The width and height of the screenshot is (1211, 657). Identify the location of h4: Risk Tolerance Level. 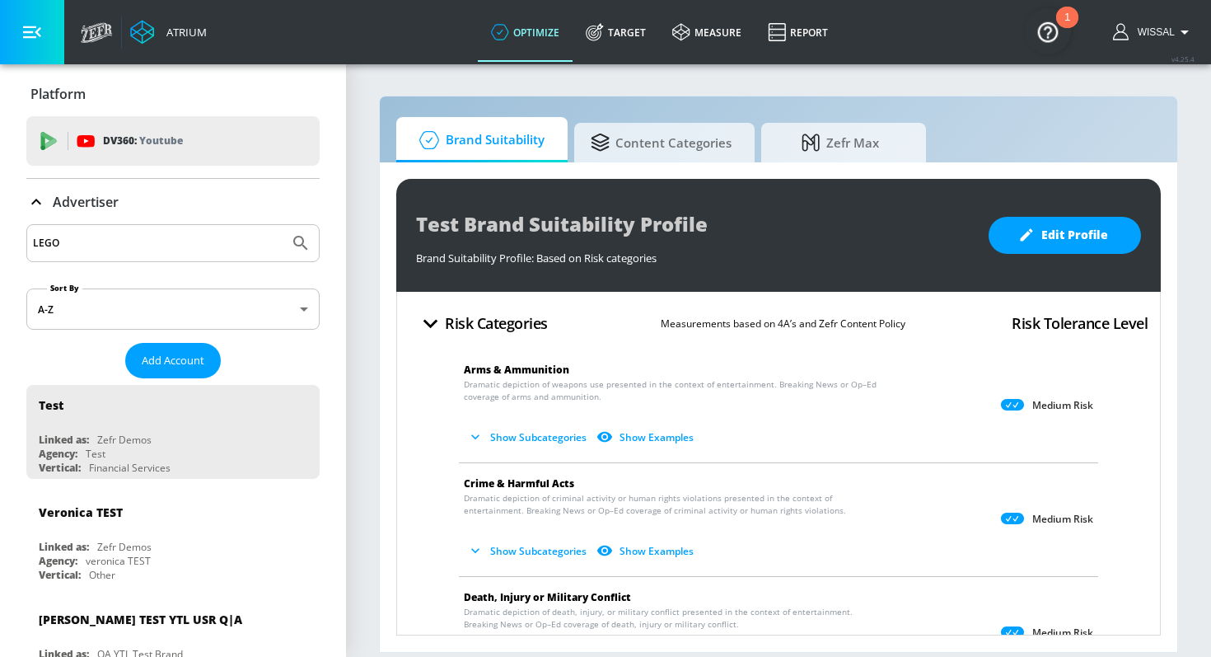
(1079, 323).